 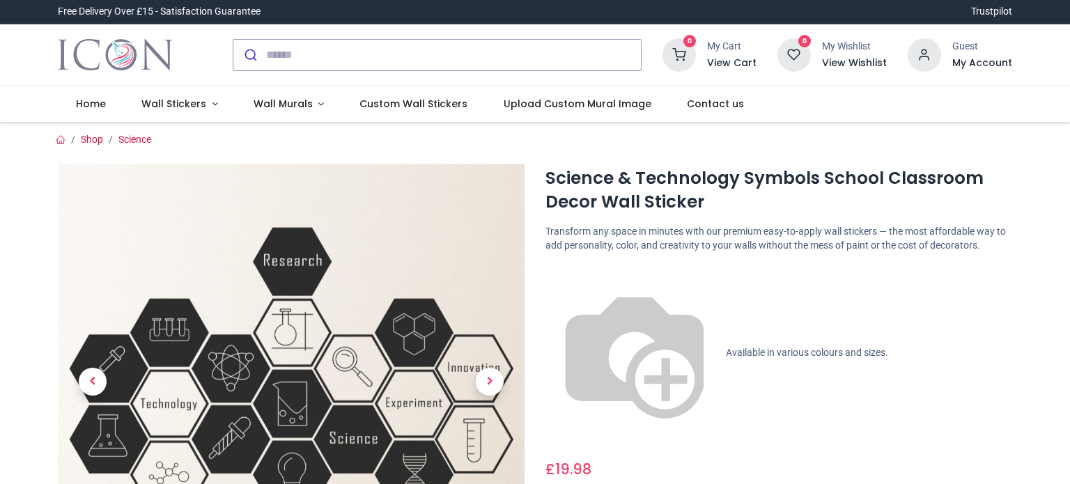 What do you see at coordinates (159, 12) in the screenshot?
I see `div: Free Delivery Over £15 - Satisfaction Guarantee` at bounding box center [159, 12].